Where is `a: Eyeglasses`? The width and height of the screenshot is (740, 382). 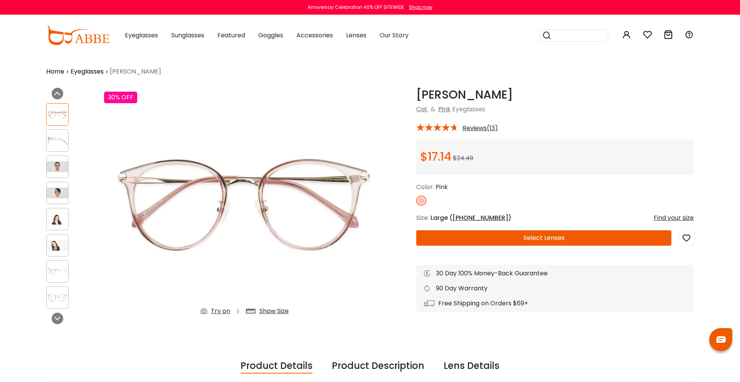 a: Eyeglasses is located at coordinates (87, 72).